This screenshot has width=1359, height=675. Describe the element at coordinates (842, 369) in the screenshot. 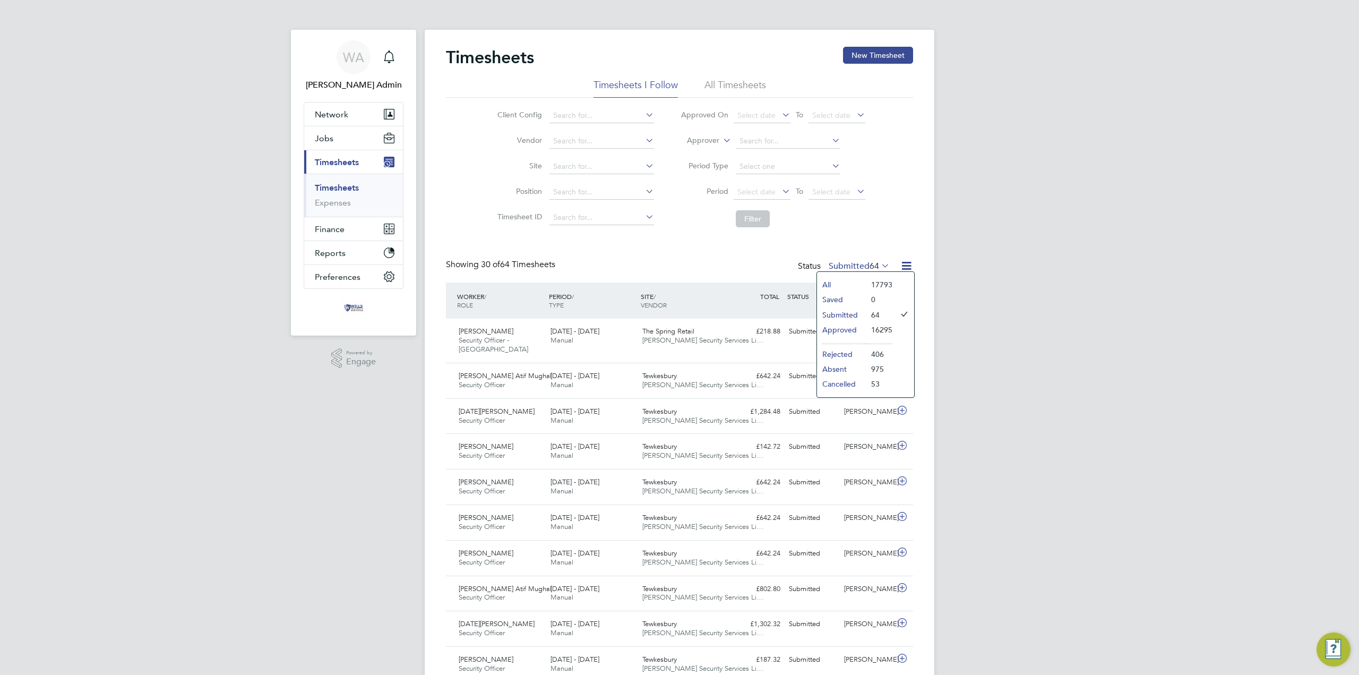

I see `li: Absent` at that location.